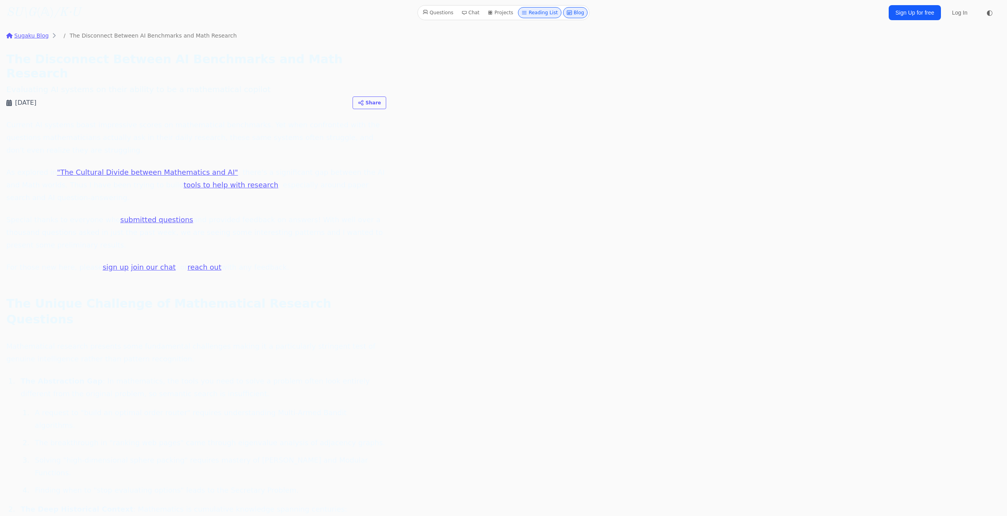 The width and height of the screenshot is (1007, 516). I want to click on a: Sign Up for free, so click(915, 13).